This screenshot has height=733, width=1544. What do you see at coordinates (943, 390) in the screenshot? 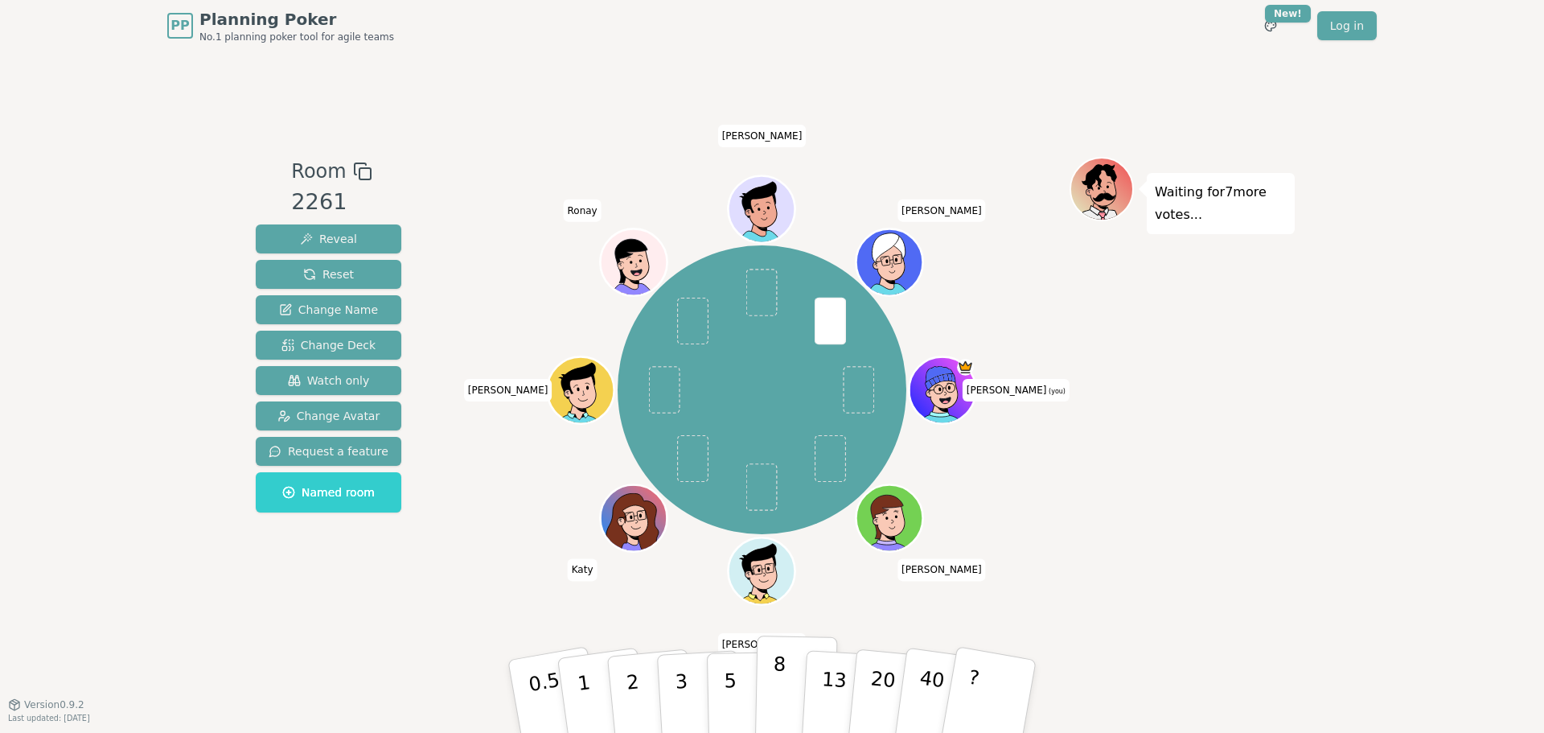
I see `button: Click to change your avatar` at bounding box center [943, 390].